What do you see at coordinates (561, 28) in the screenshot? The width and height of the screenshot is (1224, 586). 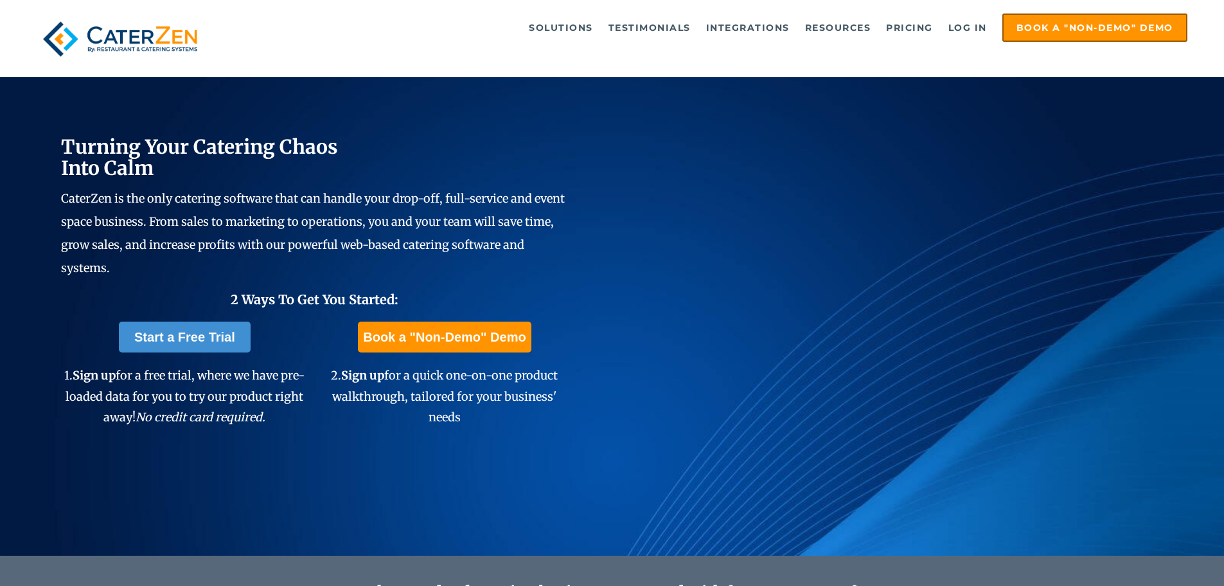 I see `a: Solutions` at bounding box center [561, 28].